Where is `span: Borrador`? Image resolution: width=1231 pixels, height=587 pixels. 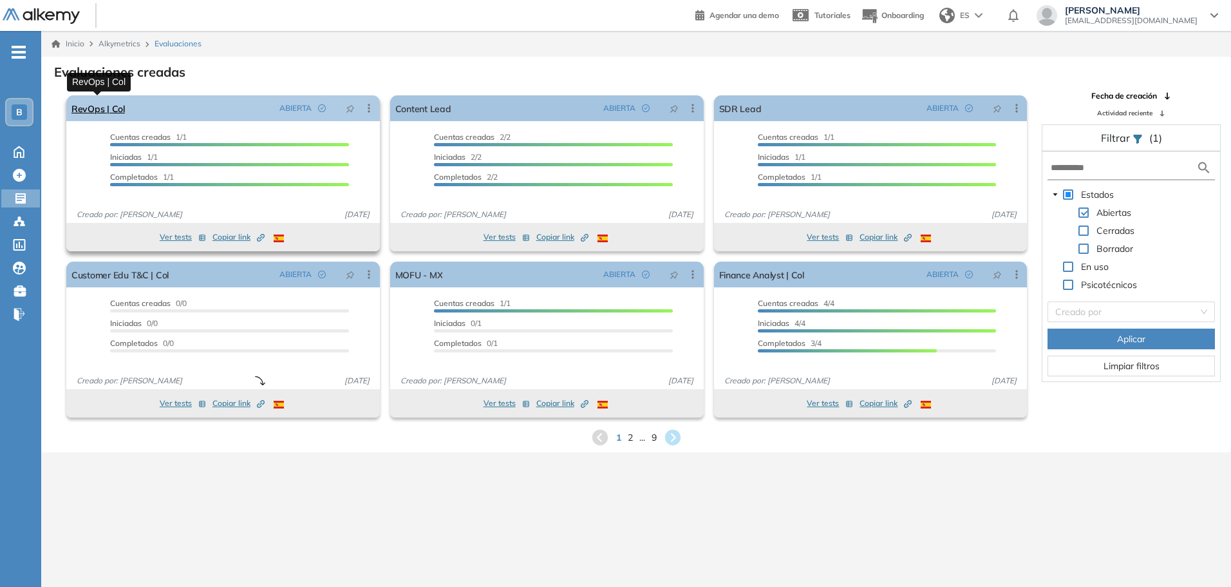
span: Borrador is located at coordinates (1114, 249).